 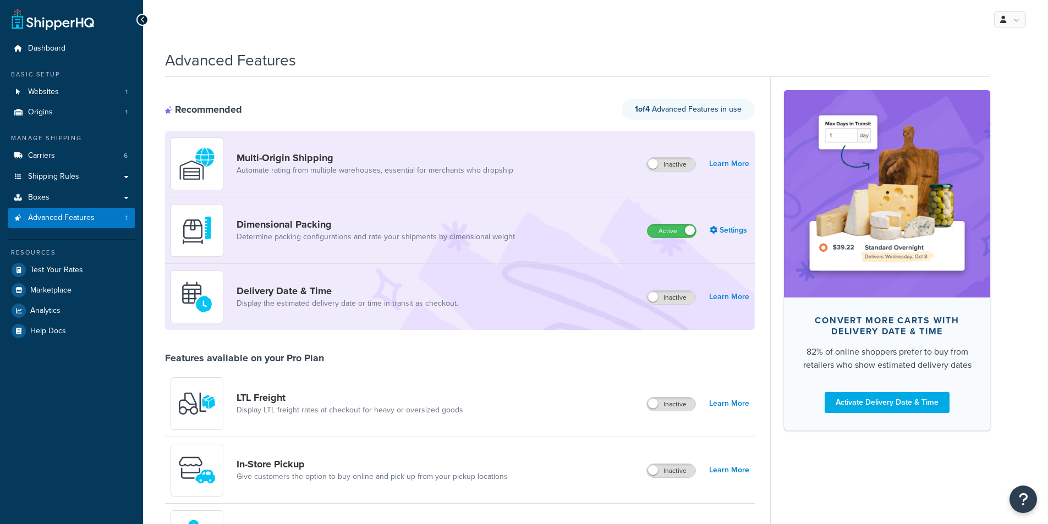 I want to click on a: Shipping Rules, so click(x=72, y=177).